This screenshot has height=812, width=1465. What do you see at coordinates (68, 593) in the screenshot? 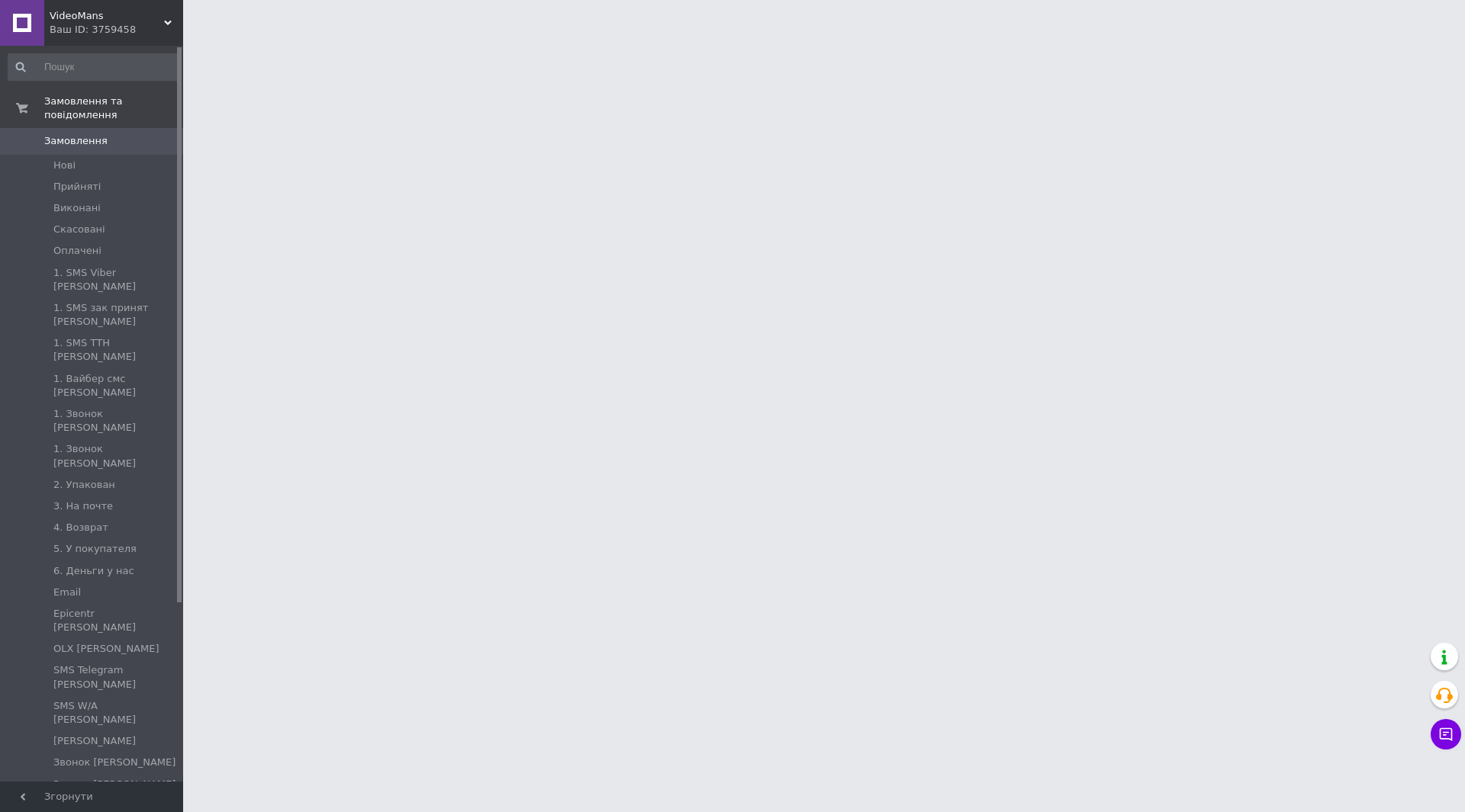
I see `span: Email` at bounding box center [68, 593].